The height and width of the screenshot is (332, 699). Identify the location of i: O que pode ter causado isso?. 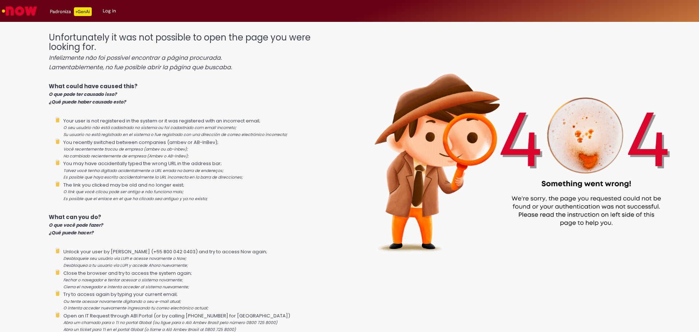
(83, 94).